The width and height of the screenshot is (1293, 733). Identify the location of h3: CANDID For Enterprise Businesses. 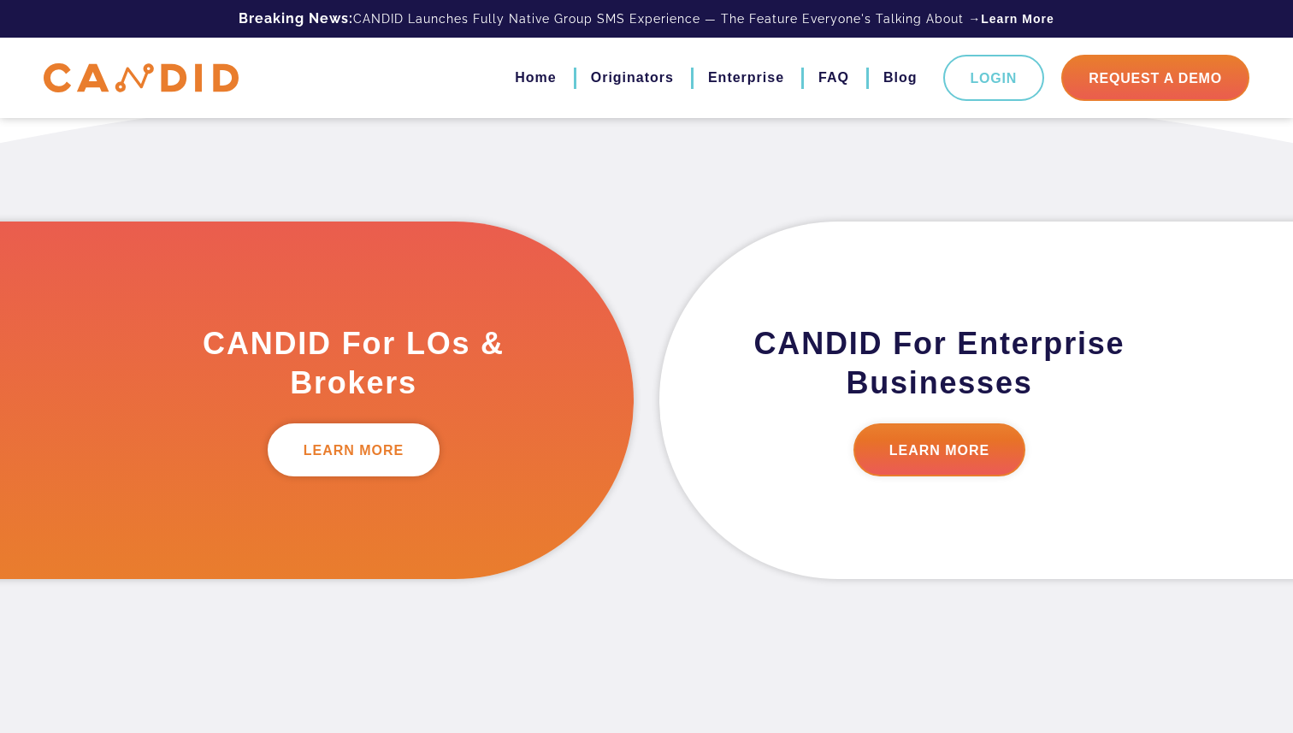
(939, 363).